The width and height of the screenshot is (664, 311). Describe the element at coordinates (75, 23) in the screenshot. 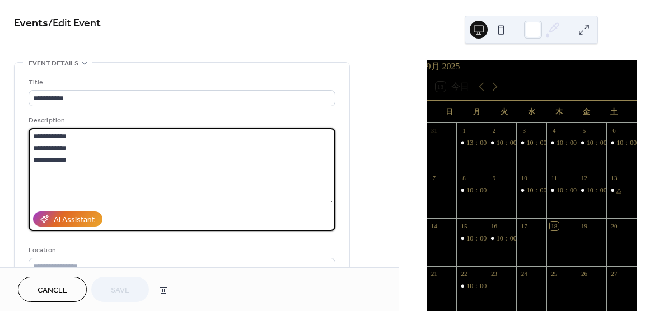

I see `span: / Edit Event` at that location.